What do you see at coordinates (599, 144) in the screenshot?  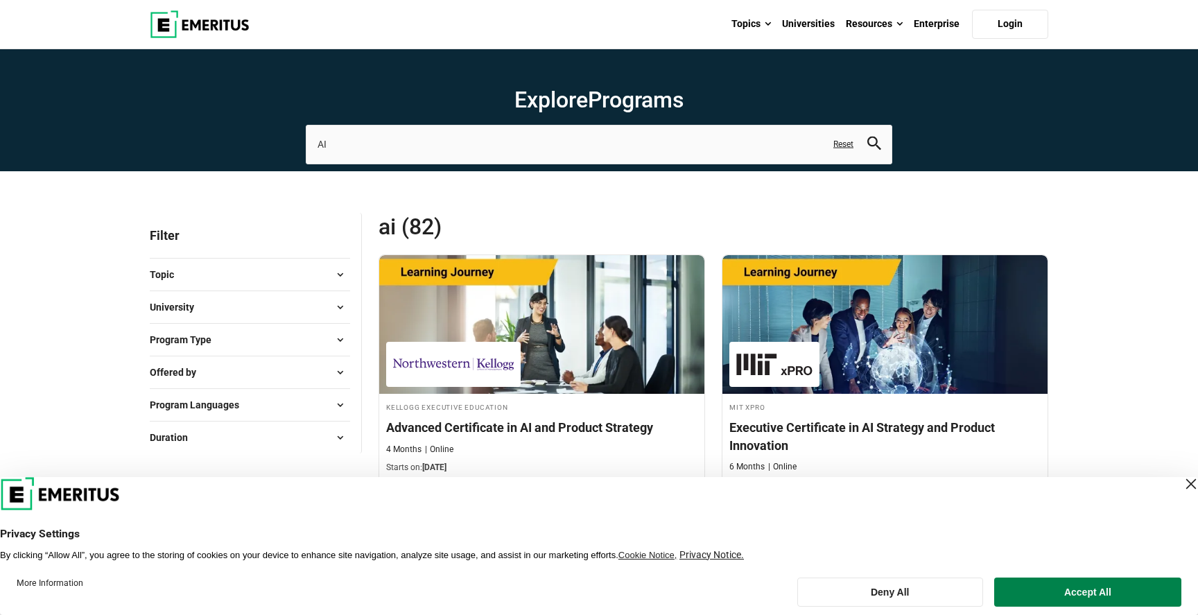 I see `input: search-page` at bounding box center [599, 144].